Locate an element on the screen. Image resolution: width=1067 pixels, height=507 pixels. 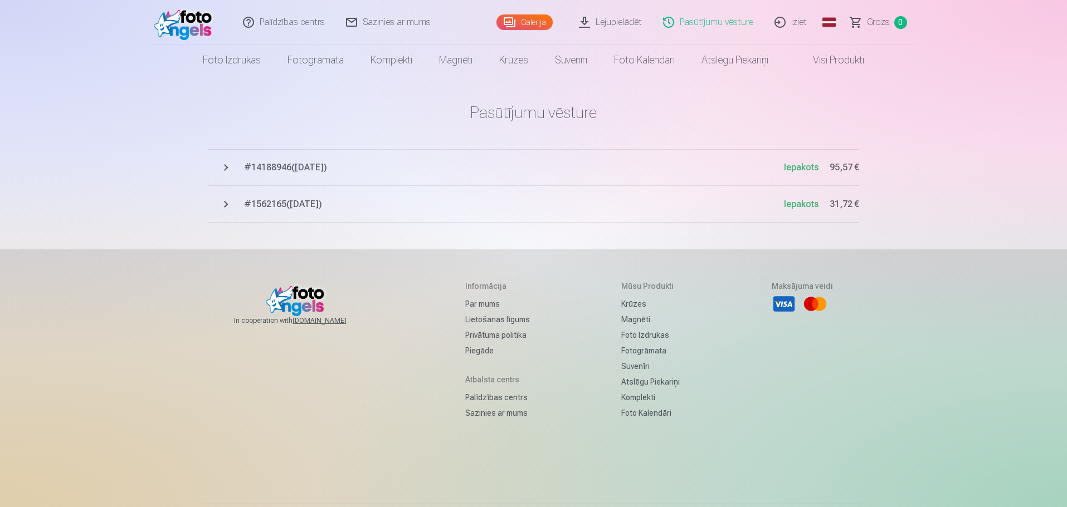
span: In cooperation with is located at coordinates (304, 321).